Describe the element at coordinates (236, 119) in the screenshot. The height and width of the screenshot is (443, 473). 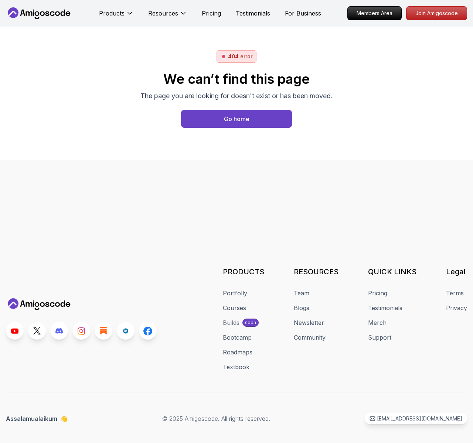
I see `a: Home page` at that location.